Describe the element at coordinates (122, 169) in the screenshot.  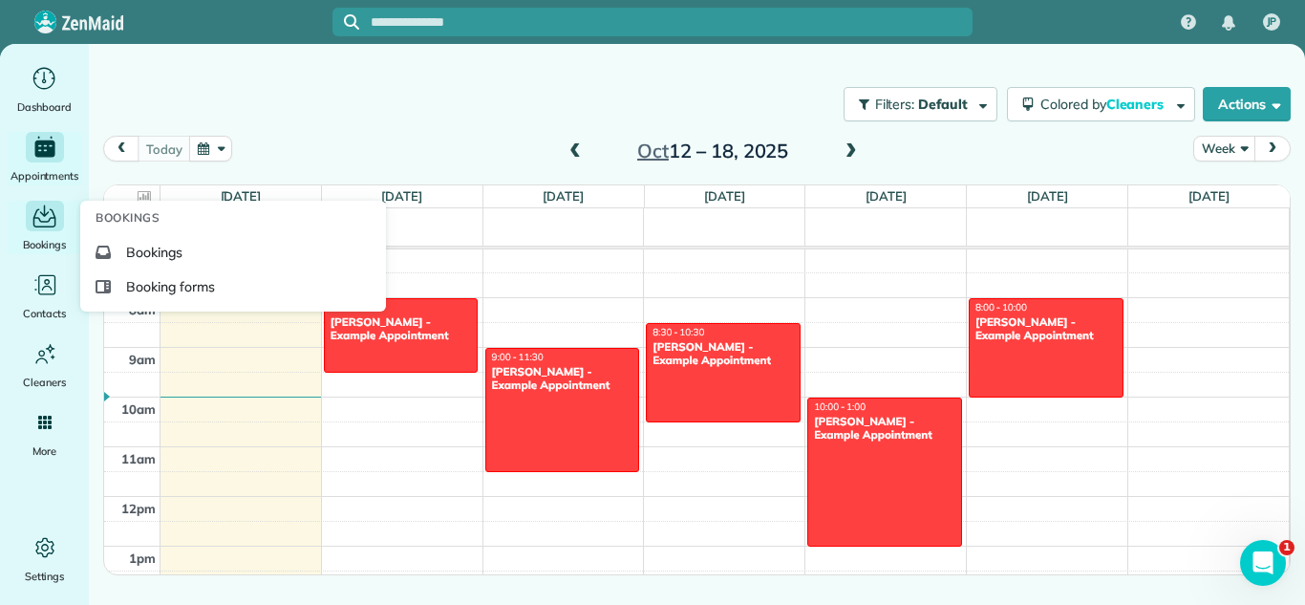
I see `img: Profile image for Amar` at that location.